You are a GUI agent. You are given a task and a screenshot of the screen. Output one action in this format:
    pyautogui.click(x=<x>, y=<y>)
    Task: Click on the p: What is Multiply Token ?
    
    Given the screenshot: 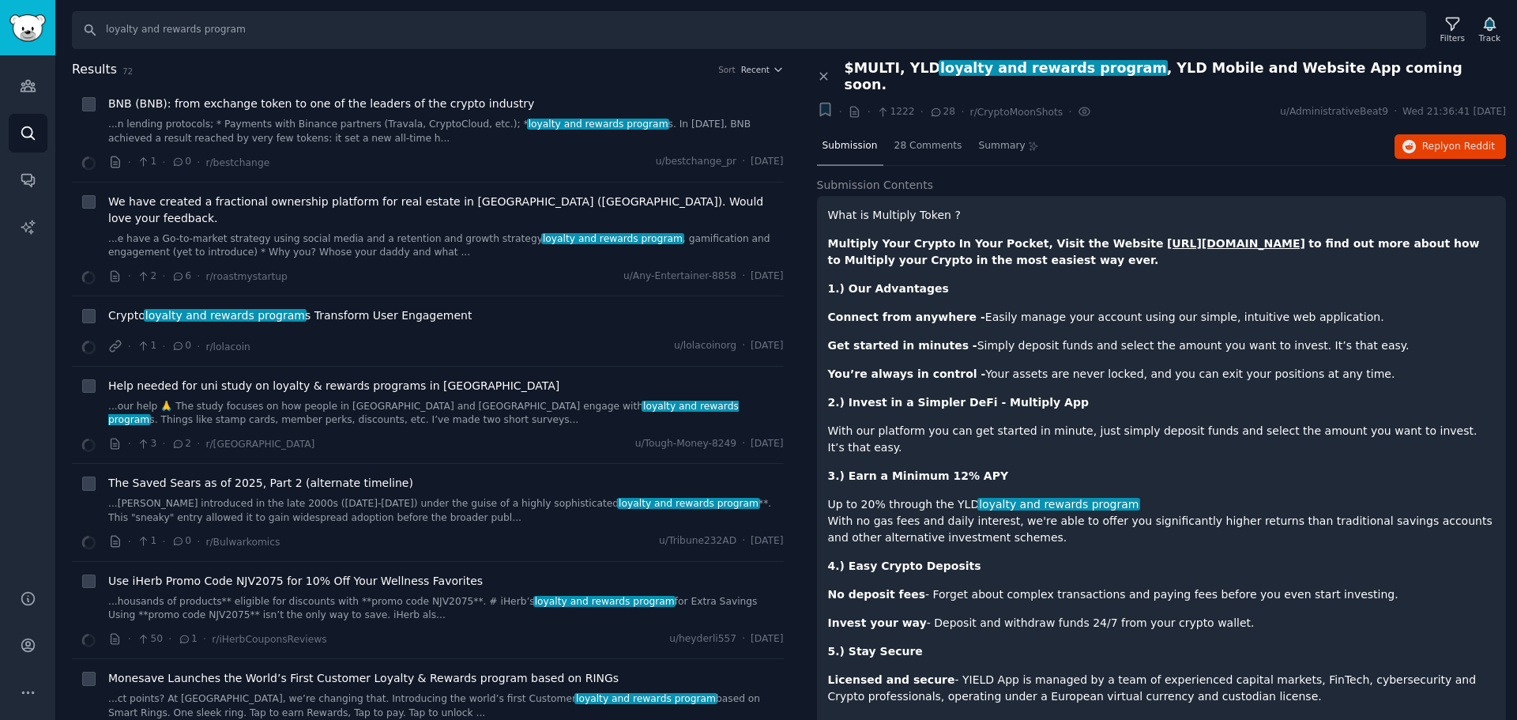 What is the action you would take?
    pyautogui.click(x=1161, y=215)
    